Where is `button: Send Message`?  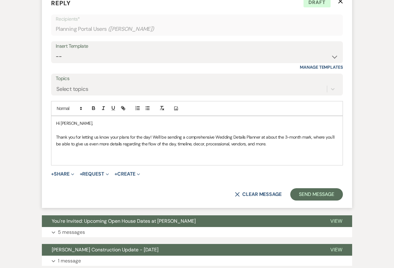
button: Send Message is located at coordinates (316, 194).